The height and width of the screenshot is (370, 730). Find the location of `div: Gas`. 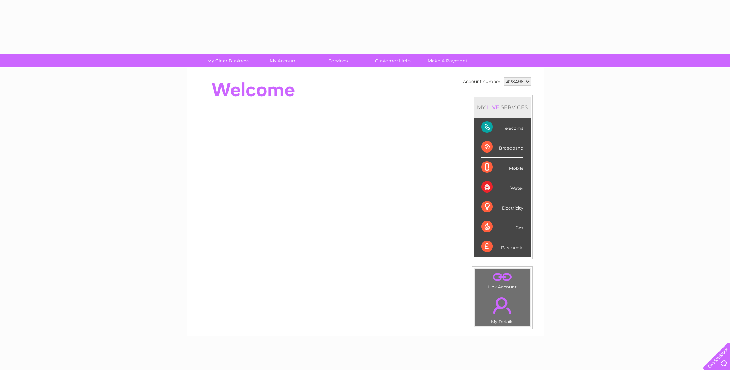

div: Gas is located at coordinates (502, 227).